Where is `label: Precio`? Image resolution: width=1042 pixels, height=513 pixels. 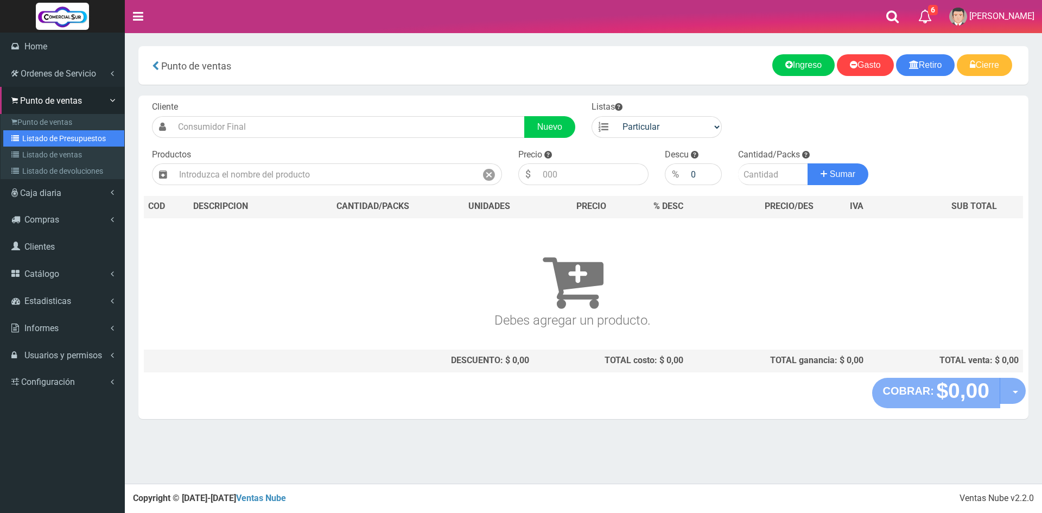 label: Precio is located at coordinates (530, 155).